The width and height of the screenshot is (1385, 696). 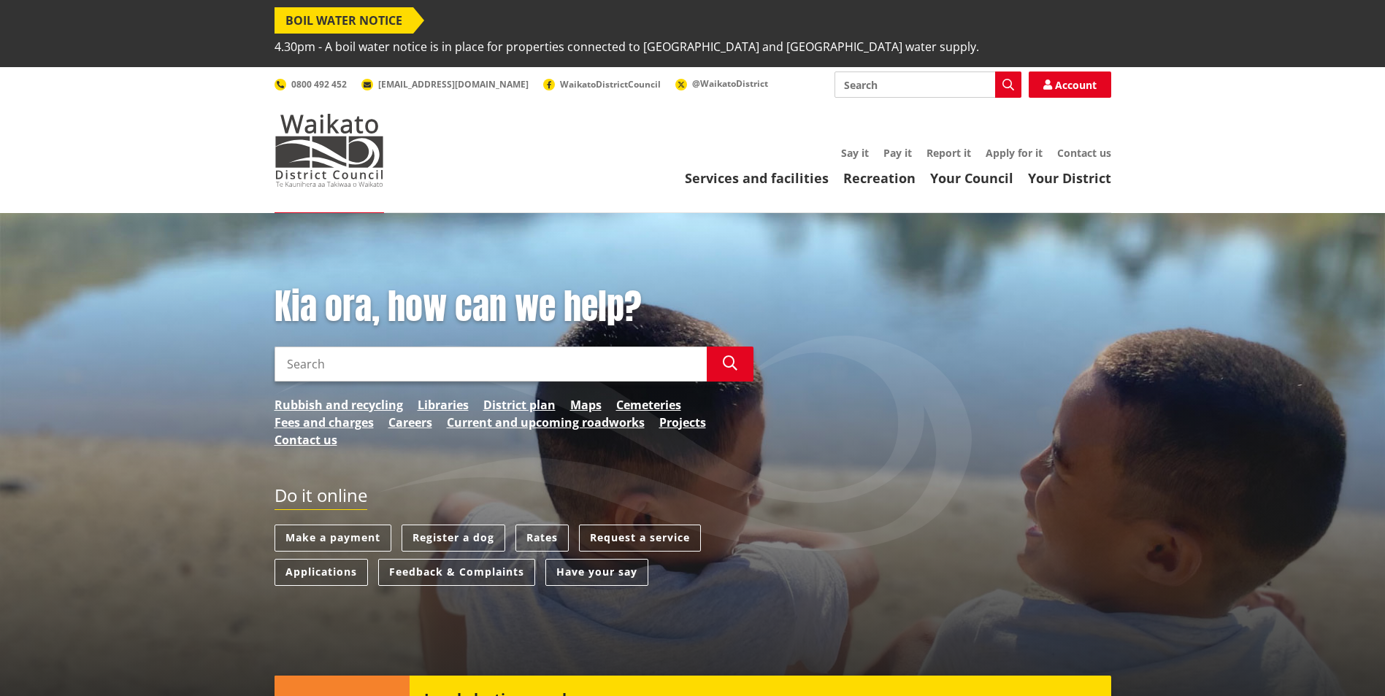 I want to click on a: Rates, so click(x=542, y=538).